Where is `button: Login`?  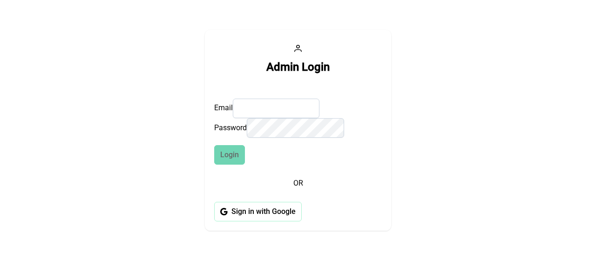
button: Login is located at coordinates (230, 155).